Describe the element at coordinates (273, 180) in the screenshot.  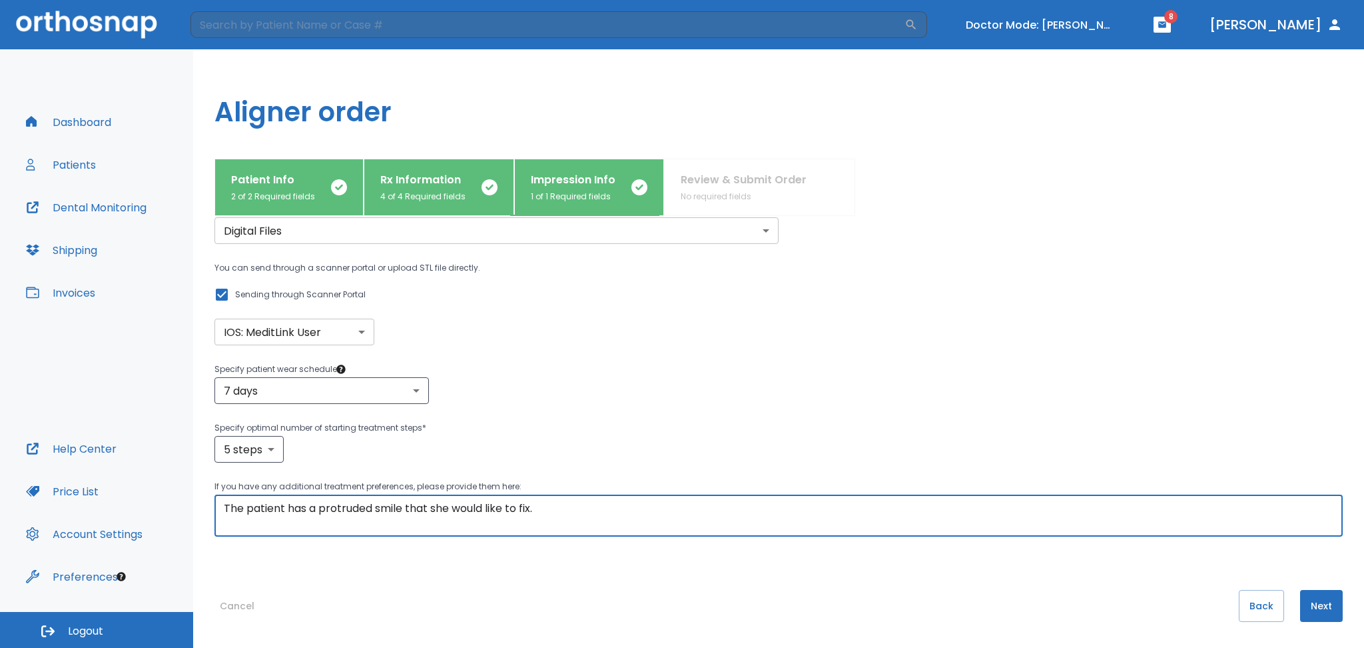
I see `p: Patient Info` at that location.